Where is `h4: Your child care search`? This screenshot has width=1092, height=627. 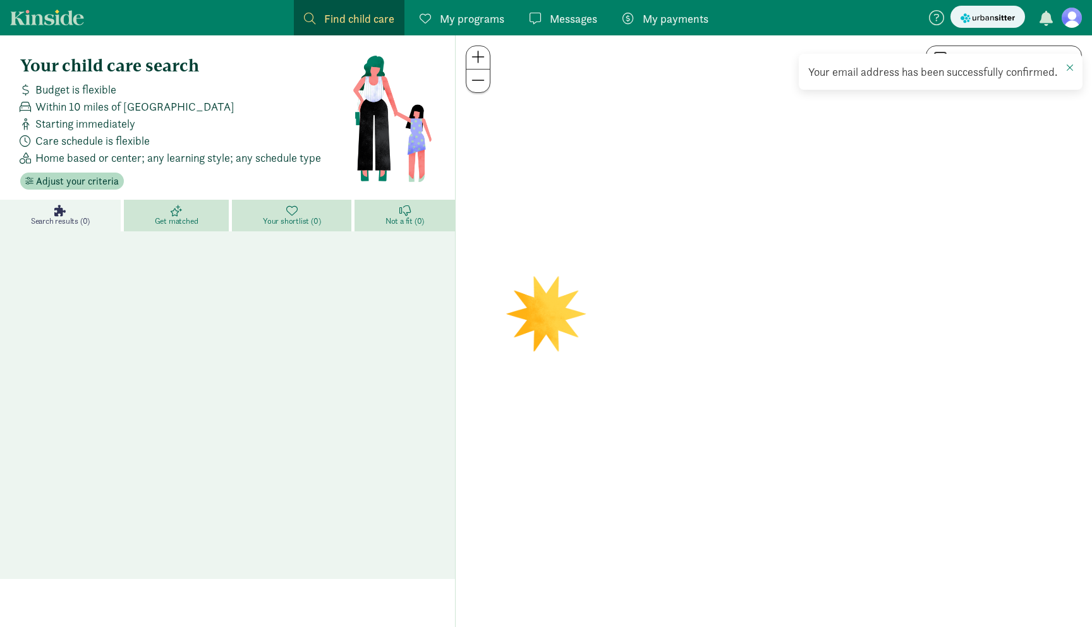 h4: Your child care search is located at coordinates (186, 66).